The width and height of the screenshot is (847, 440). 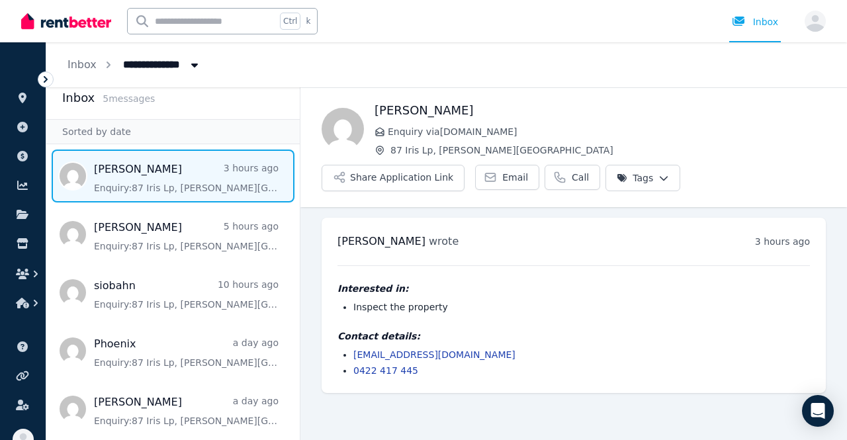 I want to click on h2: Inbox, so click(x=78, y=98).